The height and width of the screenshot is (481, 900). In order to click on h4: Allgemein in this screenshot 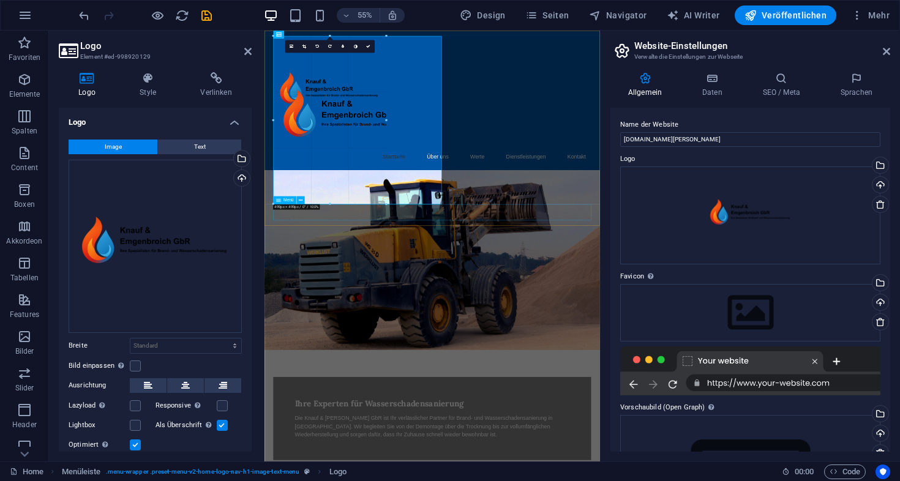, I will do `click(647, 85)`.